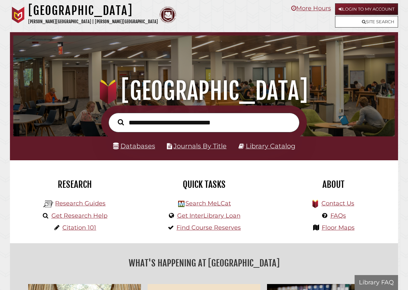  Describe the element at coordinates (168, 15) in the screenshot. I see `img: Calvin Theological Seminary` at that location.